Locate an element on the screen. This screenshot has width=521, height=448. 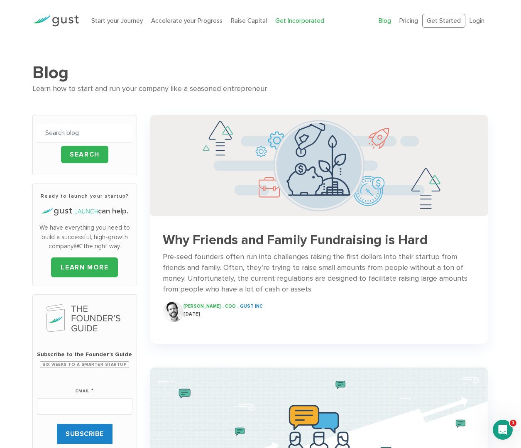
img: Gust Logo is located at coordinates (56, 21).